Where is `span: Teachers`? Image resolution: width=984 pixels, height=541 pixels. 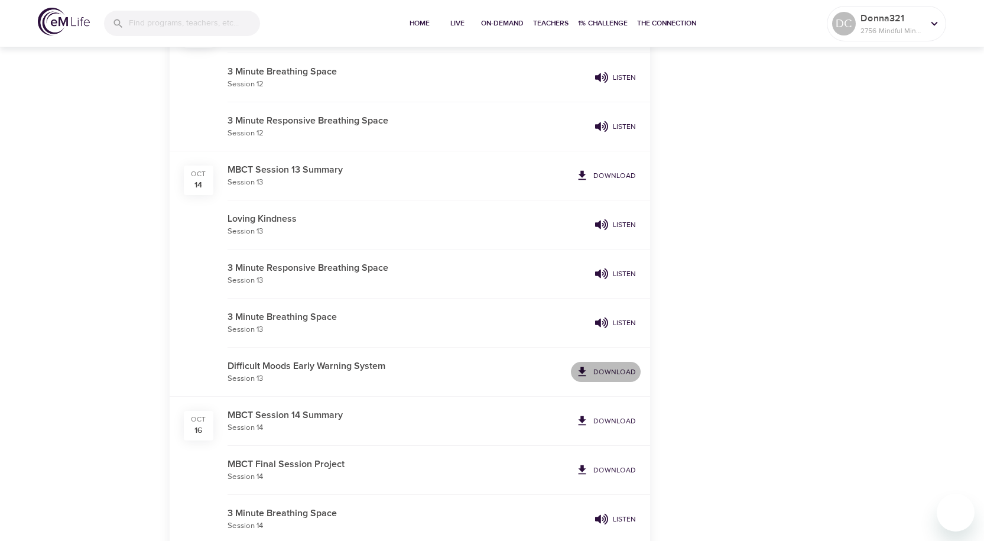
span: Teachers is located at coordinates (551, 23).